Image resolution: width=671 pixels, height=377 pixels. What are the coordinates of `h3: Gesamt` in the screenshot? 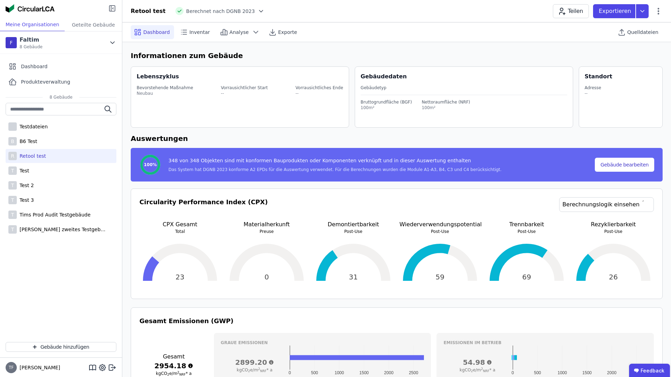 It's located at (174, 357).